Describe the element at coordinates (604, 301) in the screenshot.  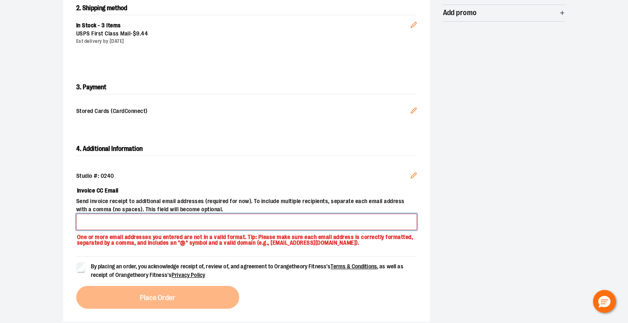
I see `button: Hello, have a question? Let’s chat.` at that location.